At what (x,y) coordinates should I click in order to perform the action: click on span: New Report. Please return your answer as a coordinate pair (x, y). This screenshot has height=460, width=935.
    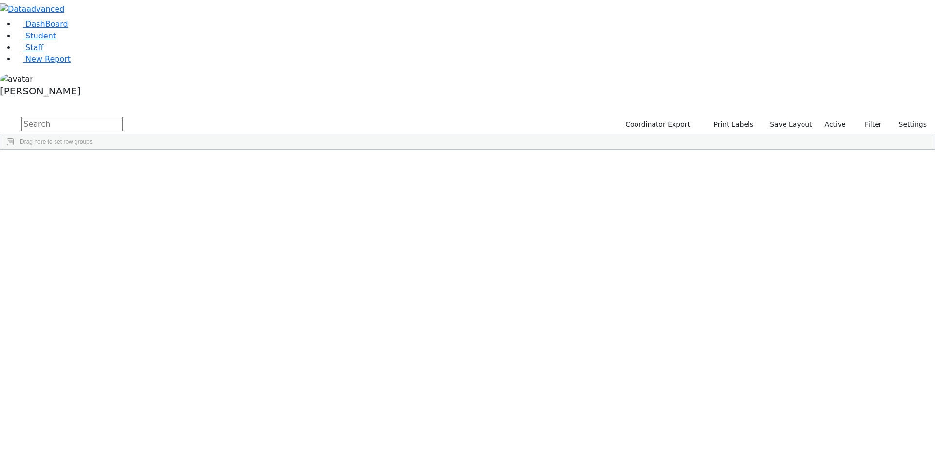
    Looking at the image, I should click on (48, 59).